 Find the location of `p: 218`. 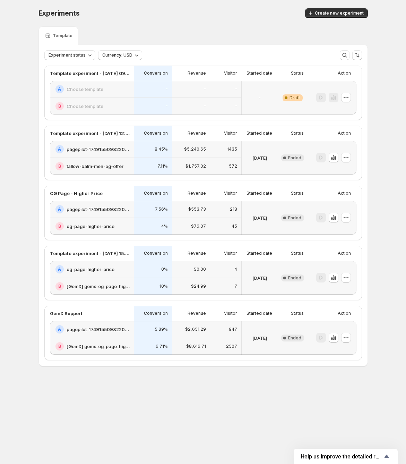

p: 218 is located at coordinates (233, 209).